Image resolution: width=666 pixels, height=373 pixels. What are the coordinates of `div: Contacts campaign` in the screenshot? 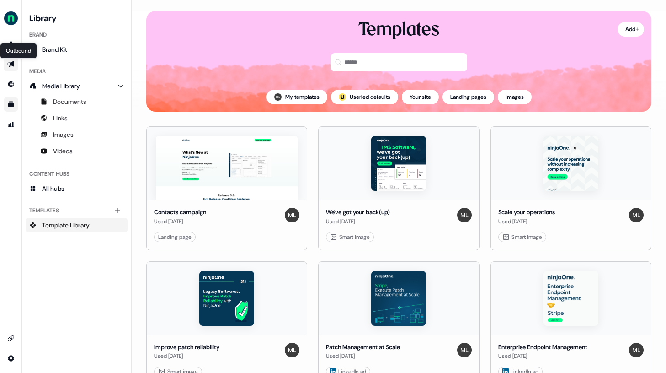 It's located at (180, 212).